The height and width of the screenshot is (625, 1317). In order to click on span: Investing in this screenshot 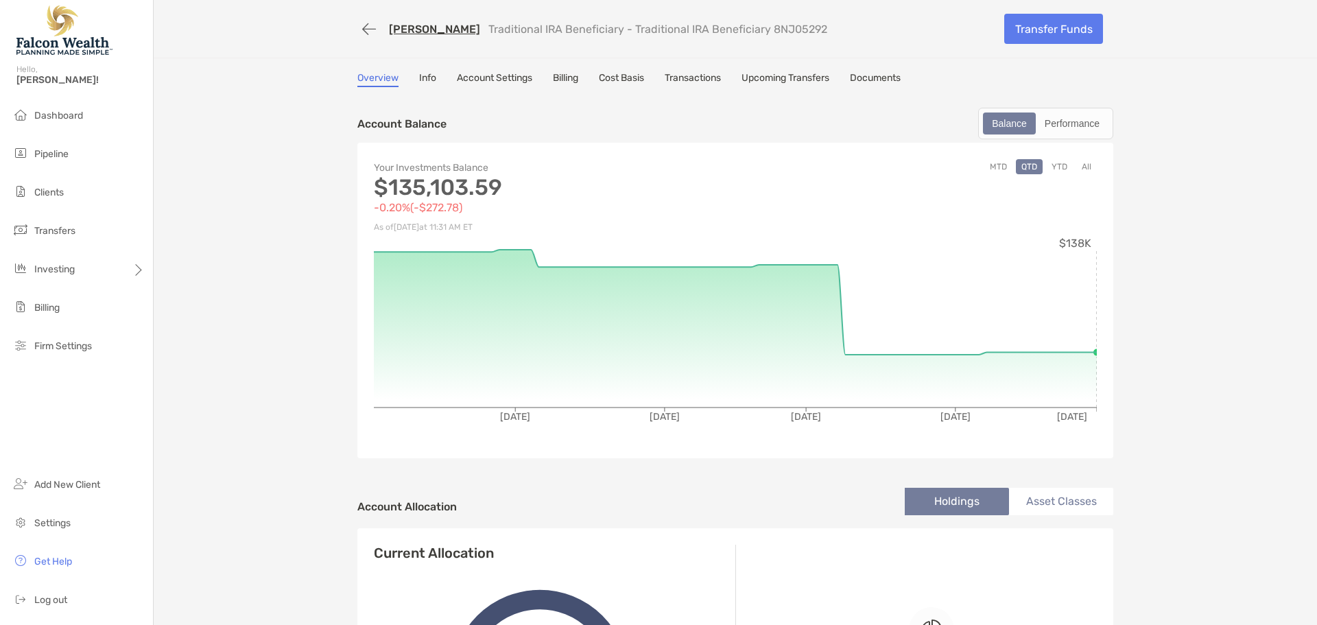, I will do `click(54, 269)`.